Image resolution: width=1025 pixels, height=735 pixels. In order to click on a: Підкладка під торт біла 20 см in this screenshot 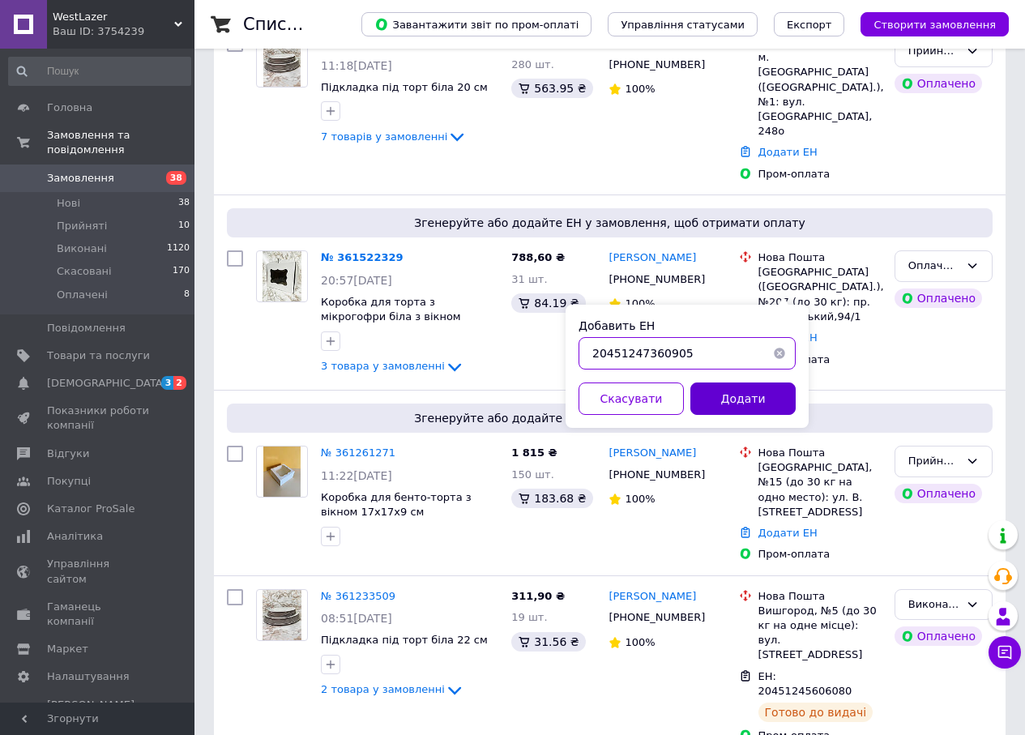, I will do `click(404, 87)`.